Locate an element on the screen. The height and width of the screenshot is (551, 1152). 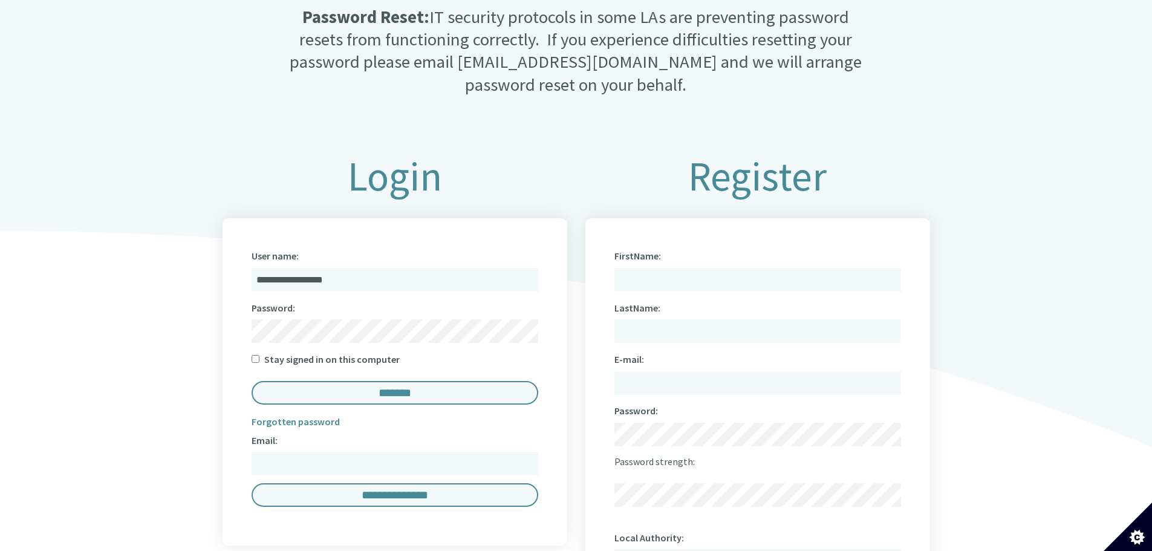
h1: Register is located at coordinates (758, 177).